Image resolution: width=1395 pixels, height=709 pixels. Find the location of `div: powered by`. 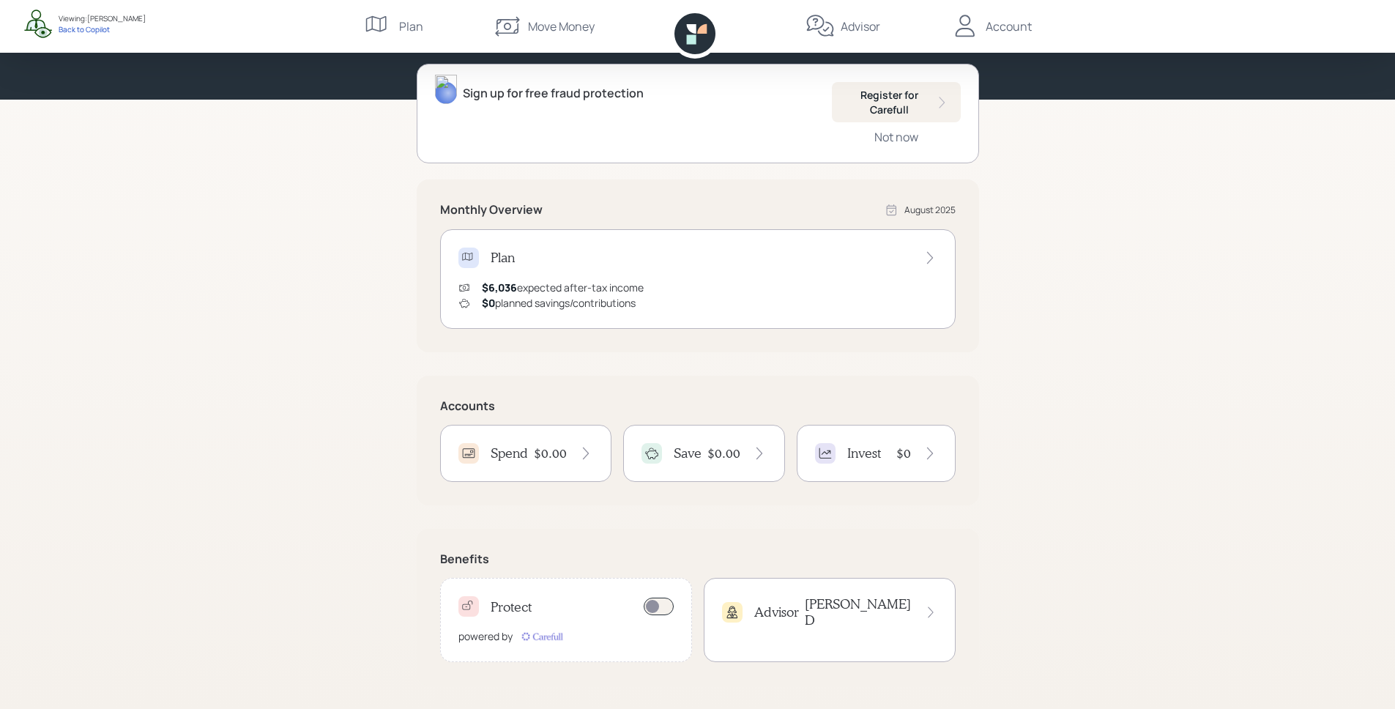

div: powered by is located at coordinates (485, 635).